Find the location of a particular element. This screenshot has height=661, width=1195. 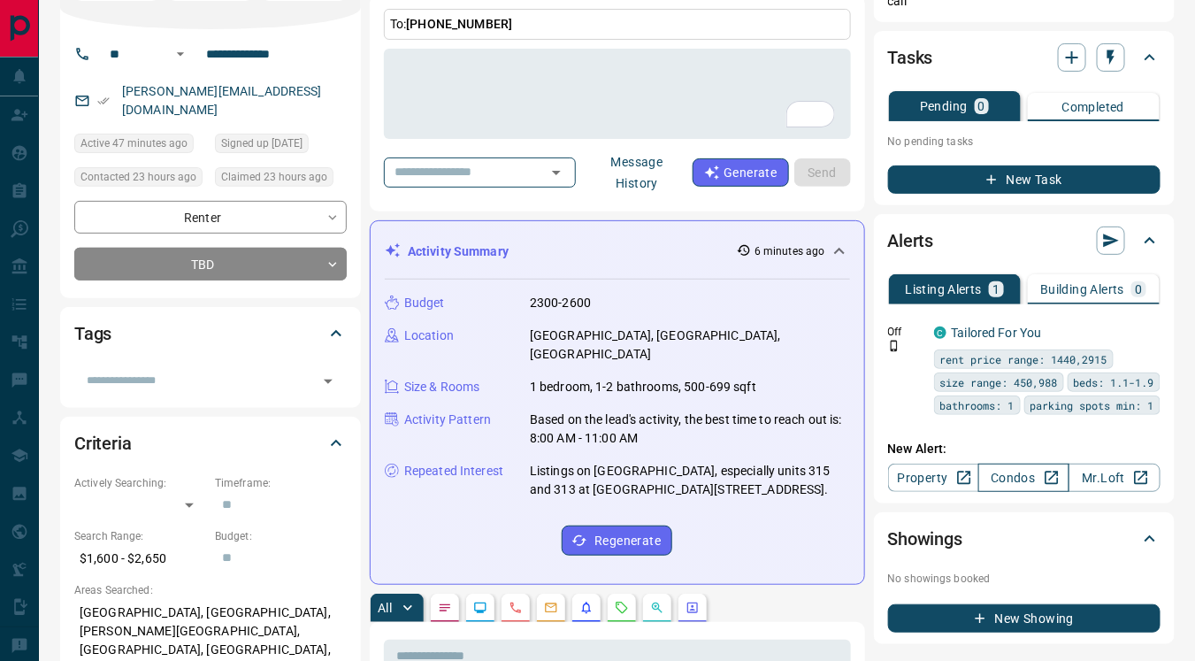

svg: Requests is located at coordinates (622, 608).